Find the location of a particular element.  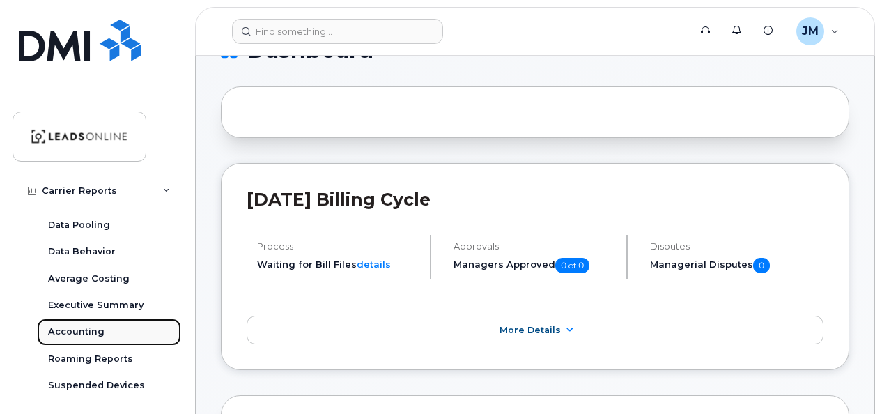

span: Dashboard is located at coordinates (310, 50).